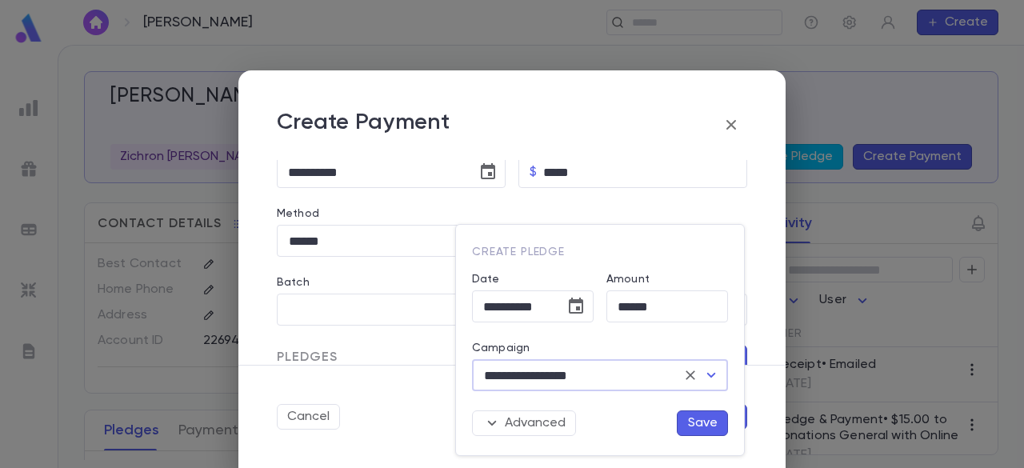 The height and width of the screenshot is (468, 1024). Describe the element at coordinates (690, 375) in the screenshot. I see `button: Clear` at that location.